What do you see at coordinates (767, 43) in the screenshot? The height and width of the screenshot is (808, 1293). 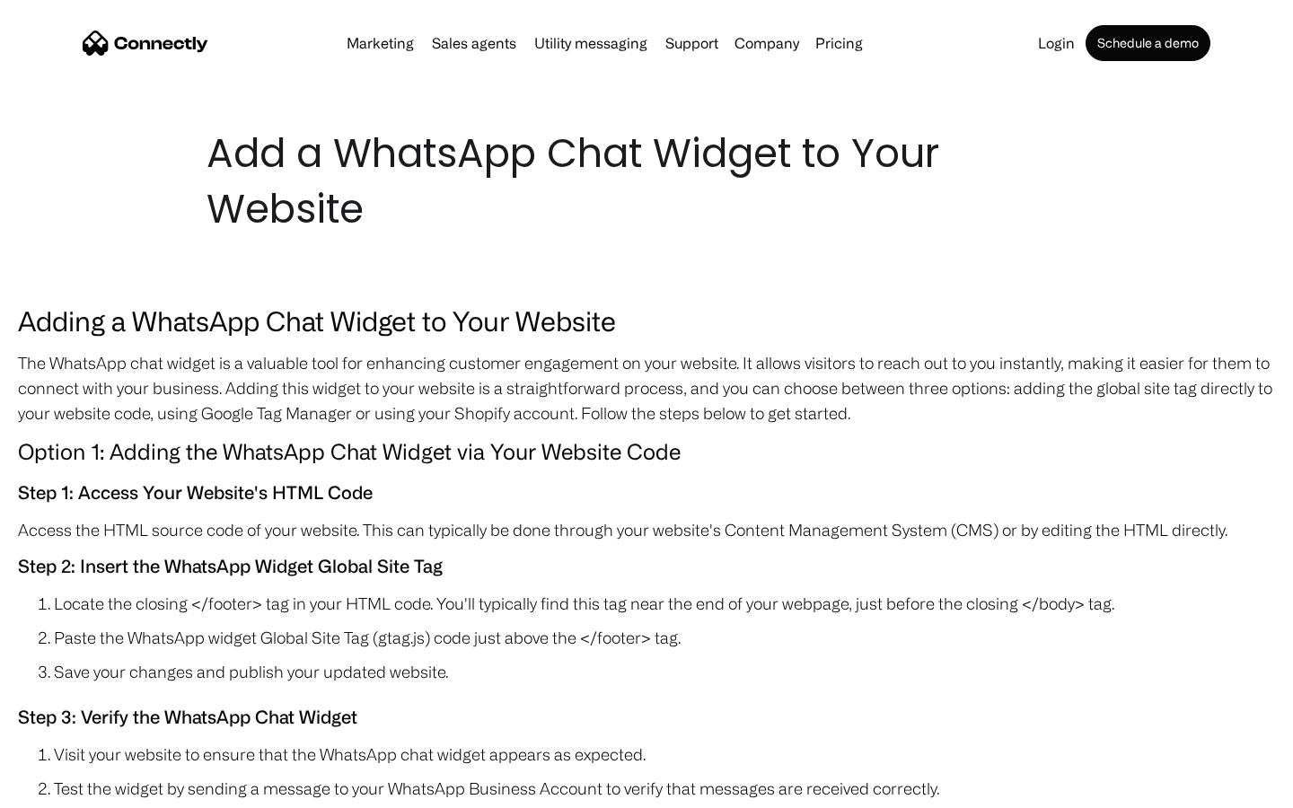 I see `div: Company` at bounding box center [767, 43].